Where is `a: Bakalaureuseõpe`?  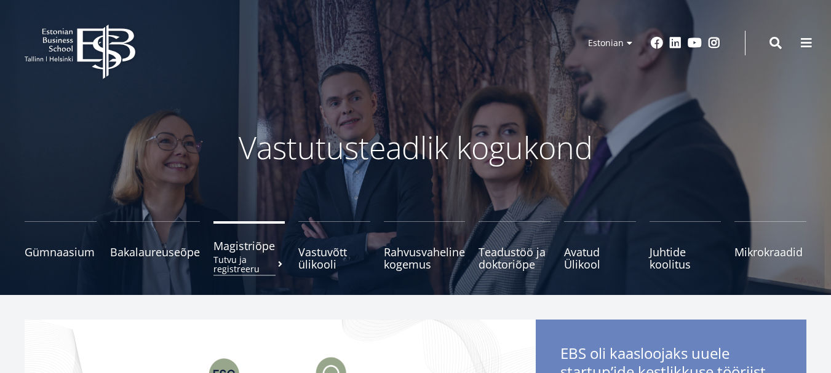
a: Bakalaureuseõpe is located at coordinates (155, 246).